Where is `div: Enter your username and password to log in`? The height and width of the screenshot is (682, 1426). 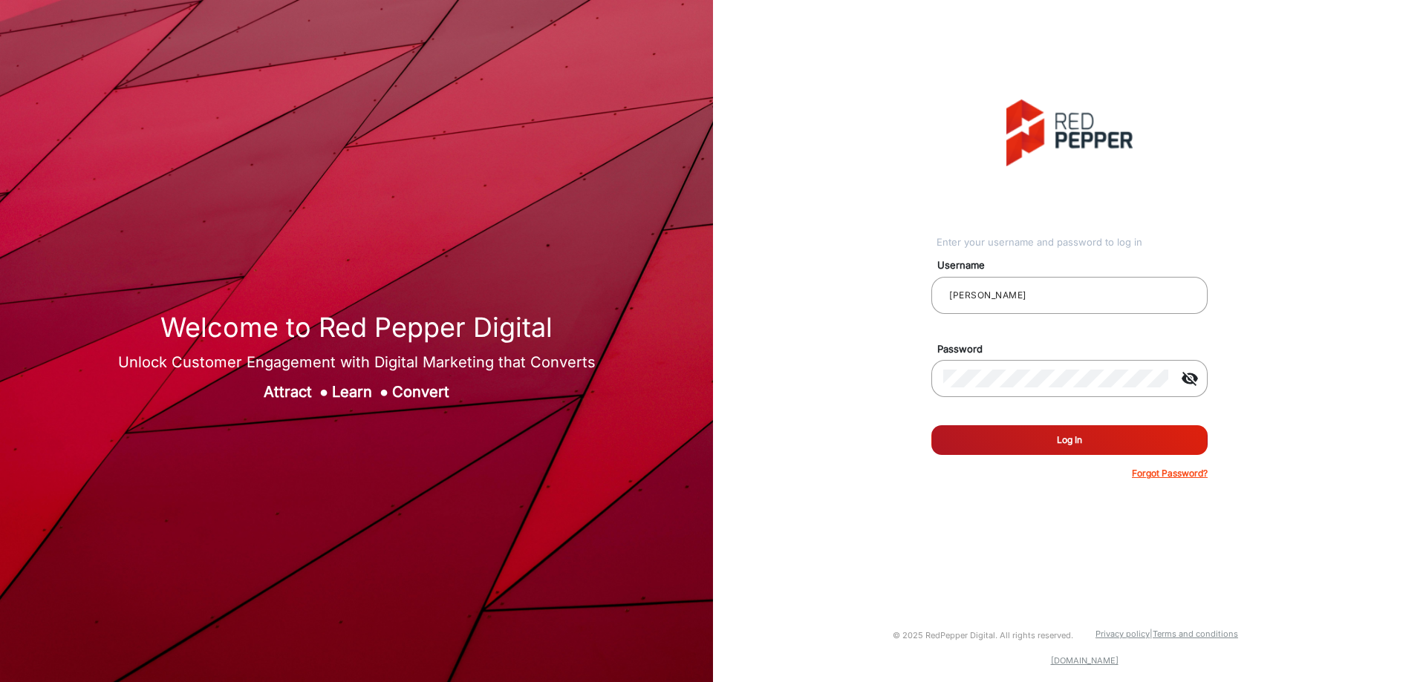
div: Enter your username and password to log in is located at coordinates (1071, 243).